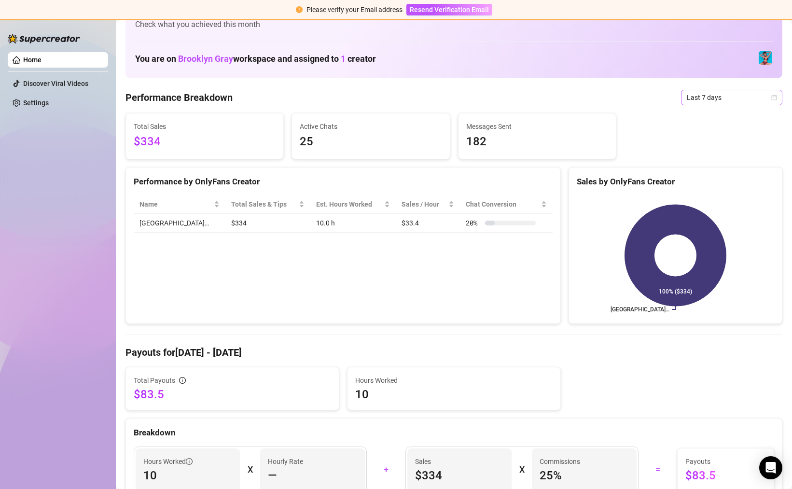 The width and height of the screenshot is (792, 489). What do you see at coordinates (449, 10) in the screenshot?
I see `span: Resend Verification Email` at bounding box center [449, 10].